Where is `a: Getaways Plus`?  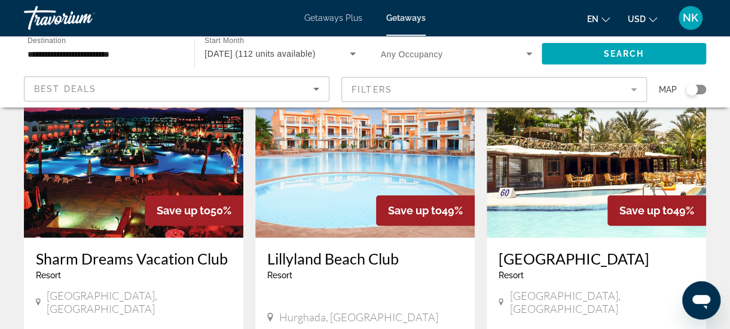
a: Getaways Plus is located at coordinates (333, 18).